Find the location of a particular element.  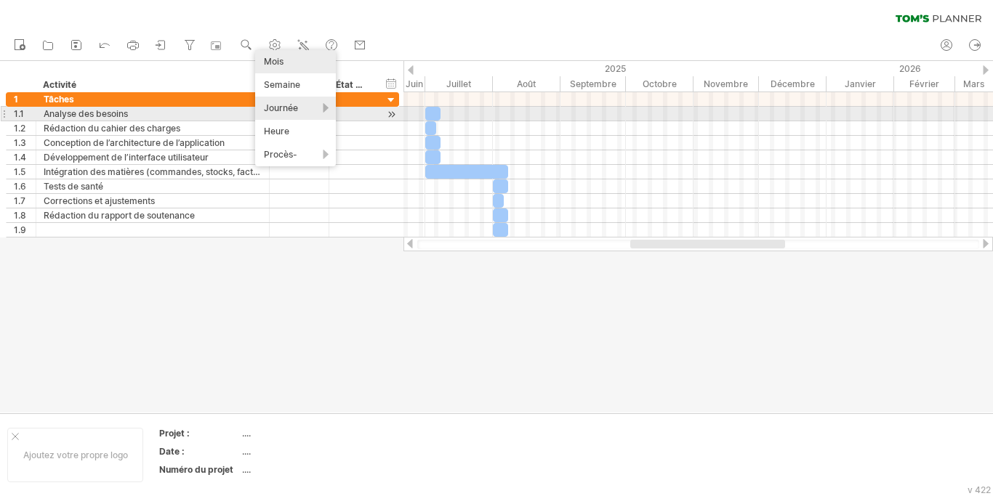

div: Rédaction du cahier des charges is located at coordinates (153, 128).